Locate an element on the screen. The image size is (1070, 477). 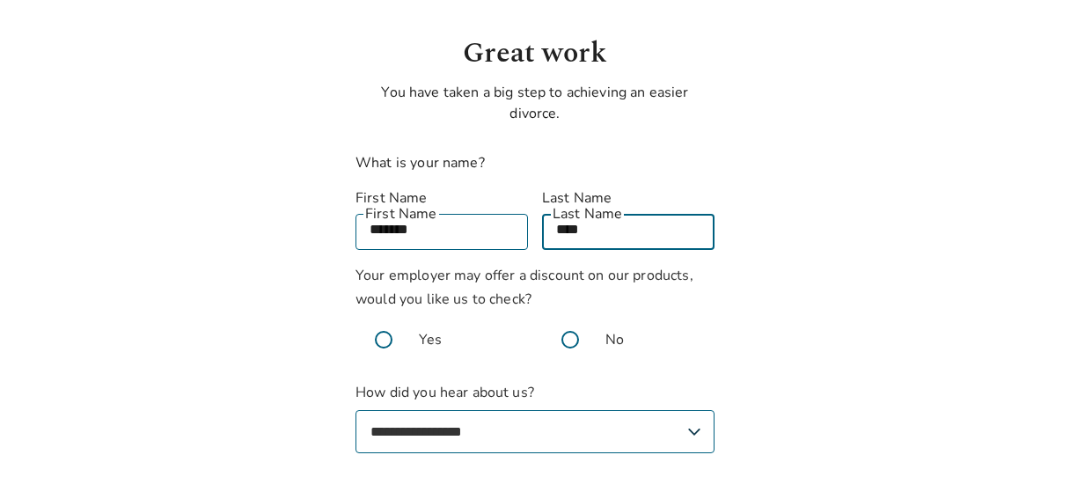
h1: Great work is located at coordinates (535, 54).